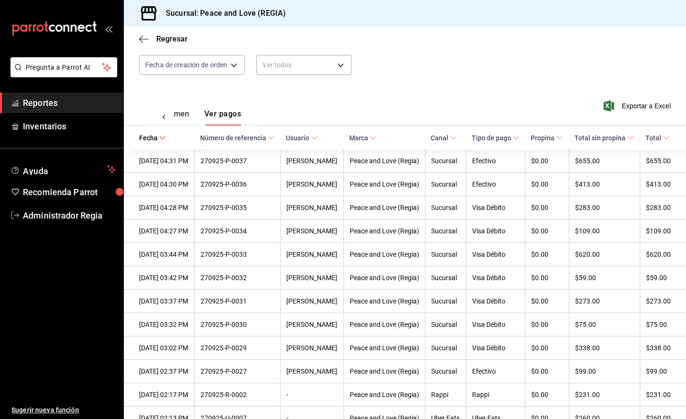  What do you see at coordinates (659, 394) in the screenshot?
I see `div: $231.00` at bounding box center [659, 394].